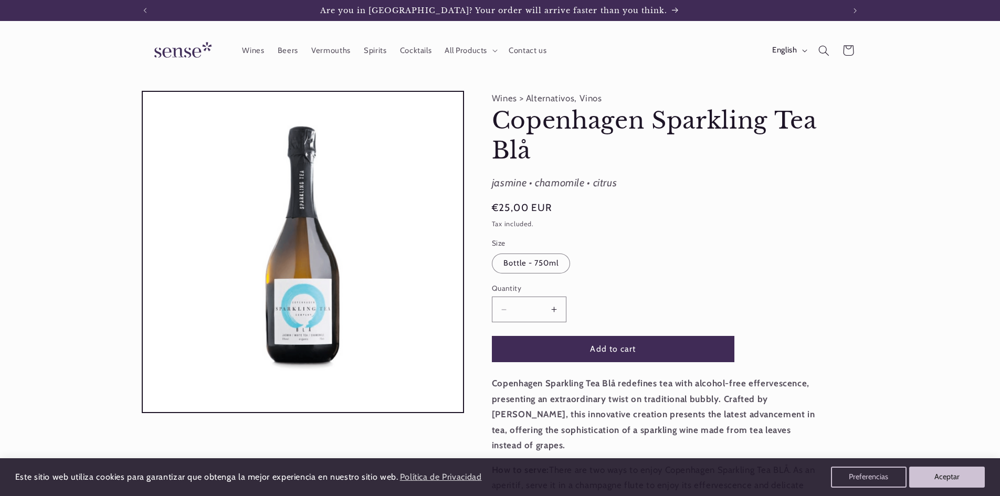 This screenshot has height=496, width=1000. Describe the element at coordinates (613, 349) in the screenshot. I see `button: Add to cart` at that location.